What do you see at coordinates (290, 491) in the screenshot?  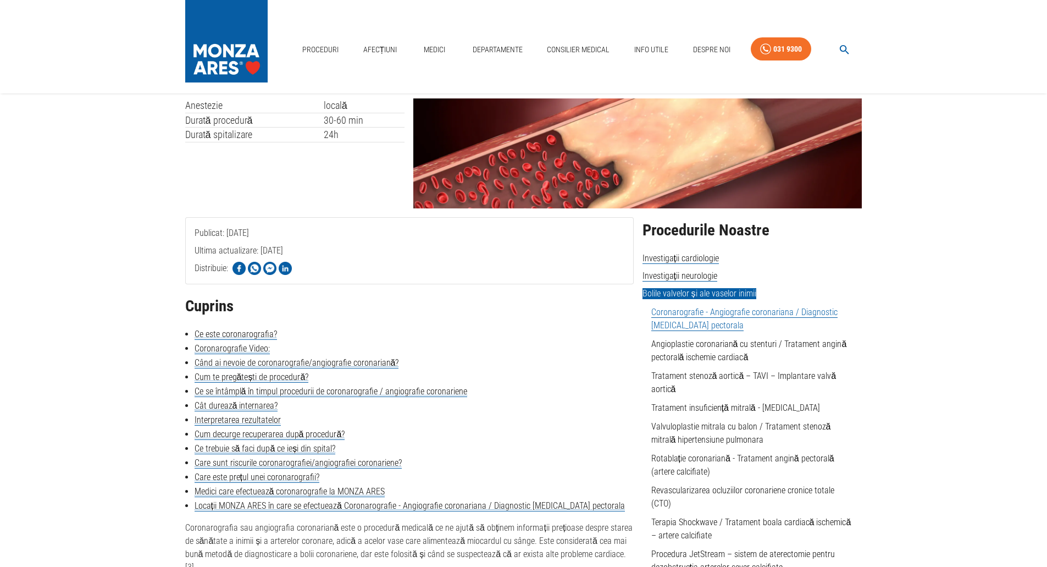 I see `a: Medici care efectuează coronarografie la MONZA ARES` at bounding box center [290, 491].